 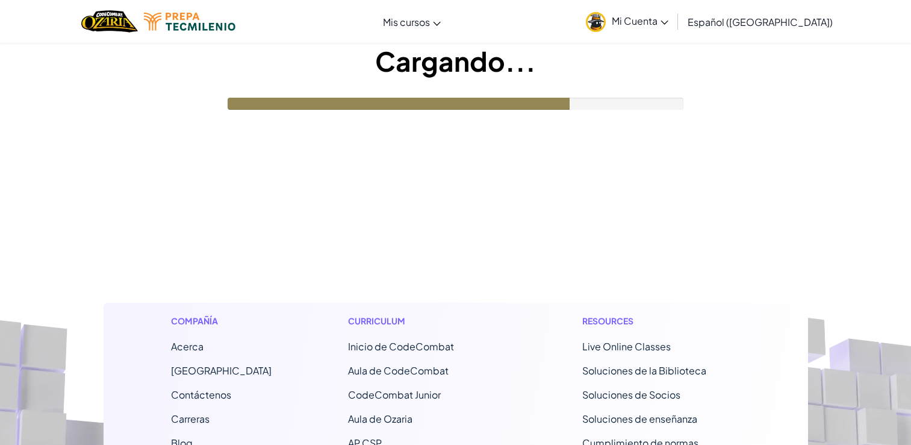 What do you see at coordinates (190, 22) in the screenshot?
I see `img: Tecmilenio logo` at bounding box center [190, 22].